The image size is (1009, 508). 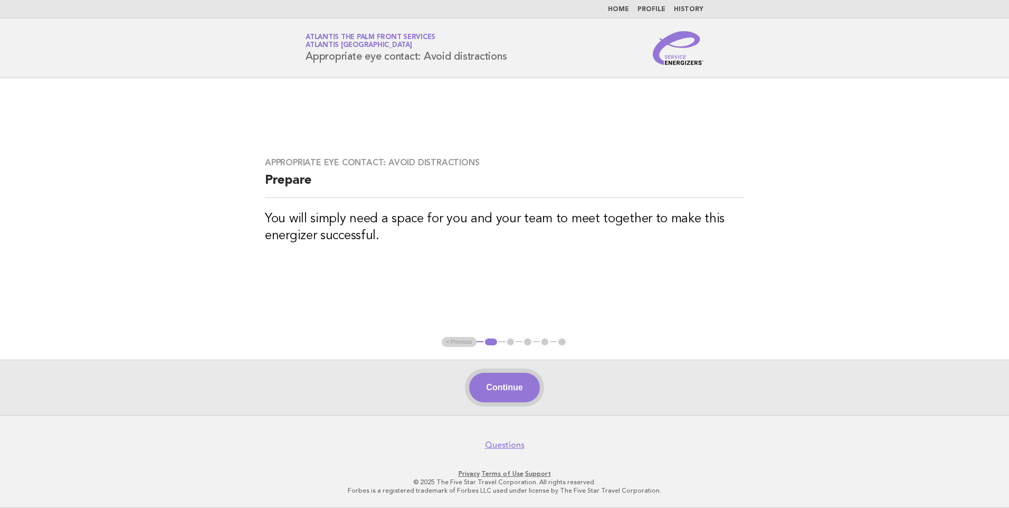 What do you see at coordinates (538, 473) in the screenshot?
I see `a: Support` at bounding box center [538, 473].